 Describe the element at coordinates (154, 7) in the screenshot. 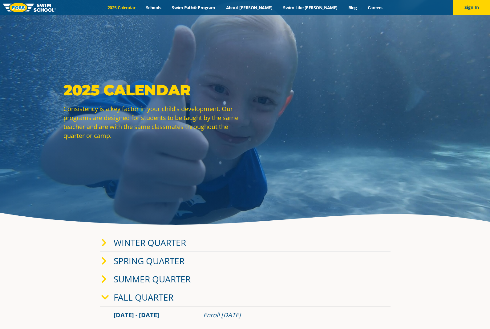

I see `a: Schools` at that location.